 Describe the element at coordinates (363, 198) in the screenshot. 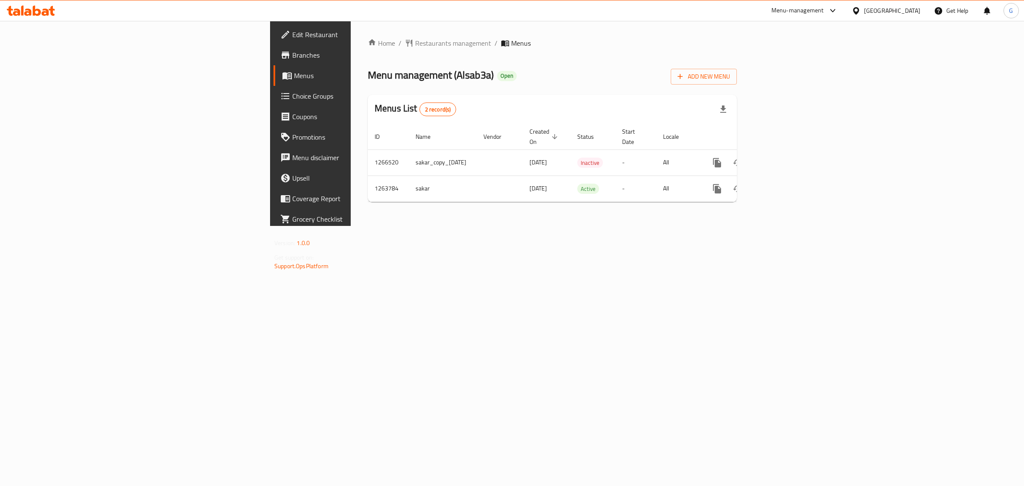

I see `span: Coverage Report` at that location.